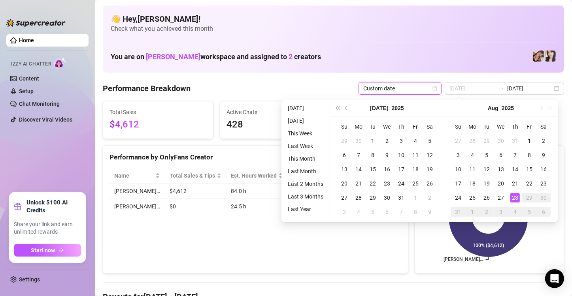 This screenshot has width=572, height=296. What do you see at coordinates (415, 155) in the screenshot?
I see `td: 2025-07-11` at bounding box center [415, 155].